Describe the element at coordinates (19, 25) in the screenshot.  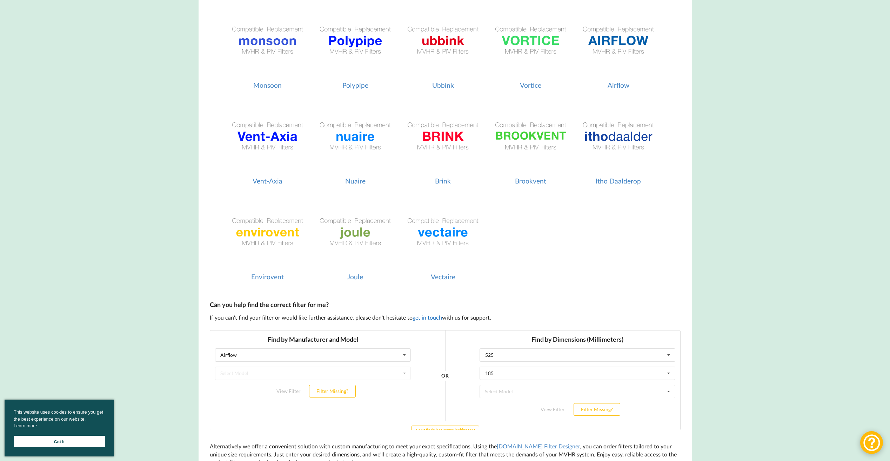
I see `div: Airflow` at that location.